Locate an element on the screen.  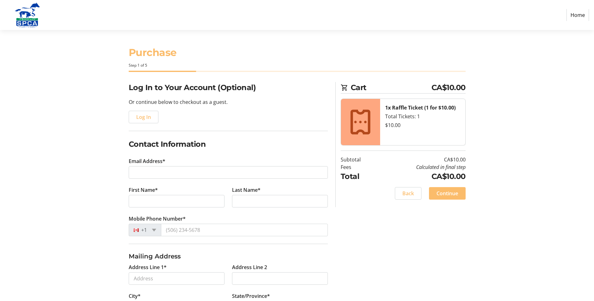
label: Mobile Phone Number* is located at coordinates (157, 219).